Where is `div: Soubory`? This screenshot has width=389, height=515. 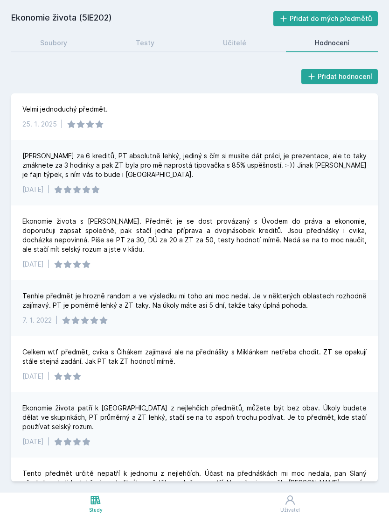
div: Soubory is located at coordinates (54, 43).